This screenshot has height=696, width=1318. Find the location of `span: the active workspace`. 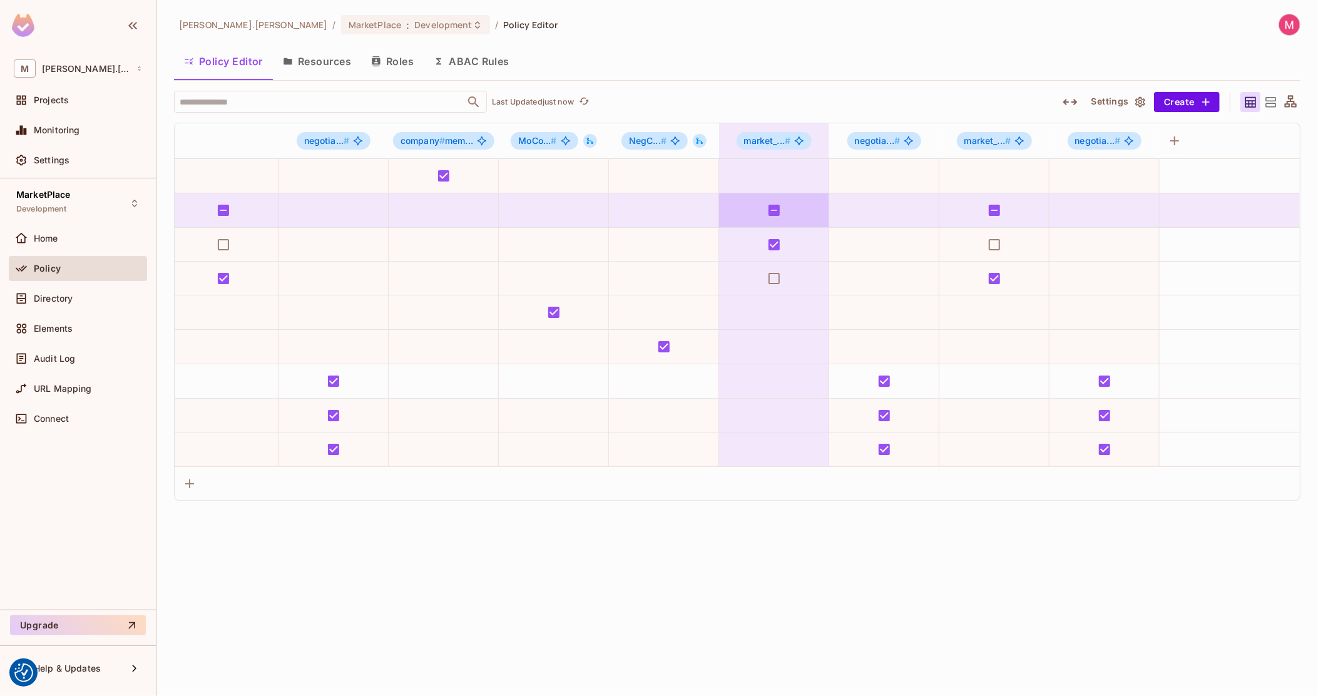

span: the active workspace is located at coordinates (254, 24).